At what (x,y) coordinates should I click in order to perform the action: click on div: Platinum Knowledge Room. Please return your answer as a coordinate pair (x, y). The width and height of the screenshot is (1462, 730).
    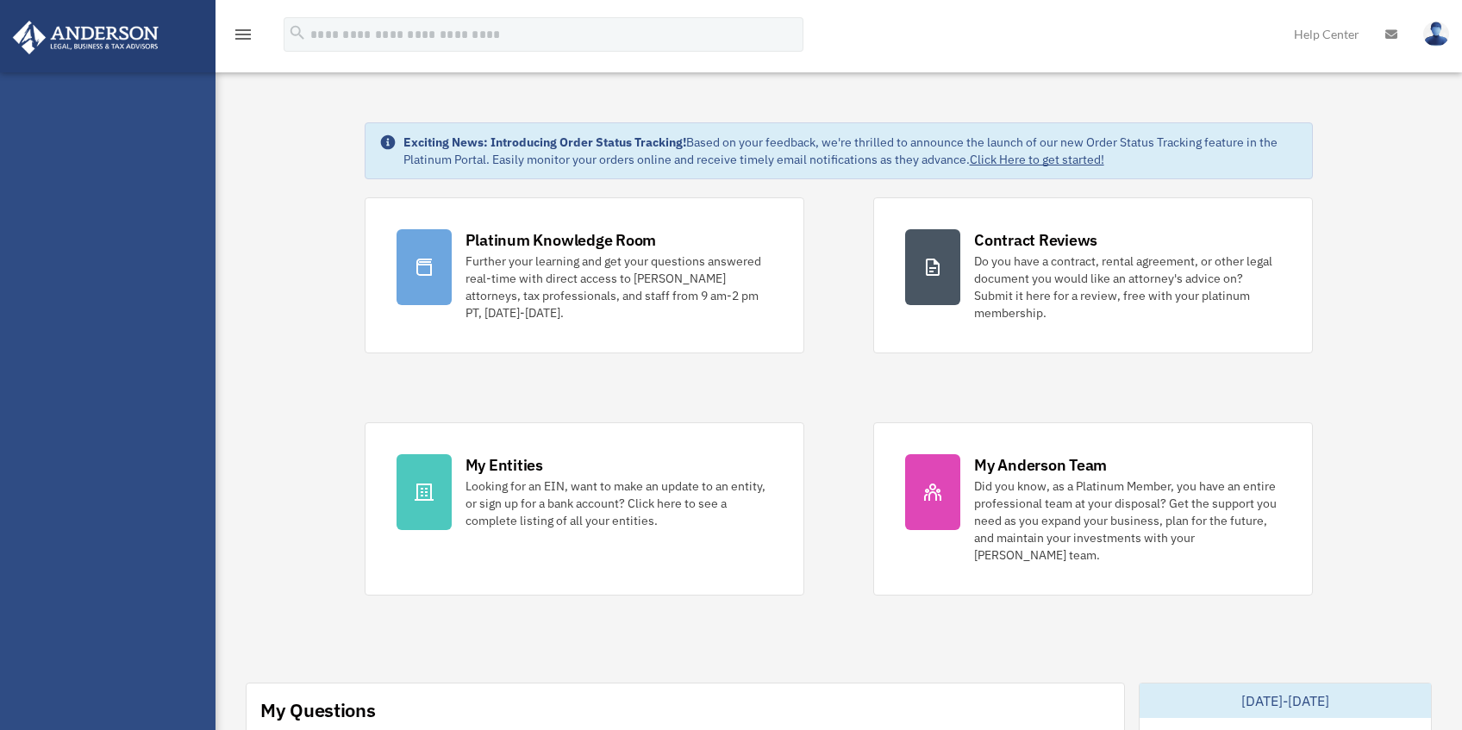
    Looking at the image, I should click on (561, 240).